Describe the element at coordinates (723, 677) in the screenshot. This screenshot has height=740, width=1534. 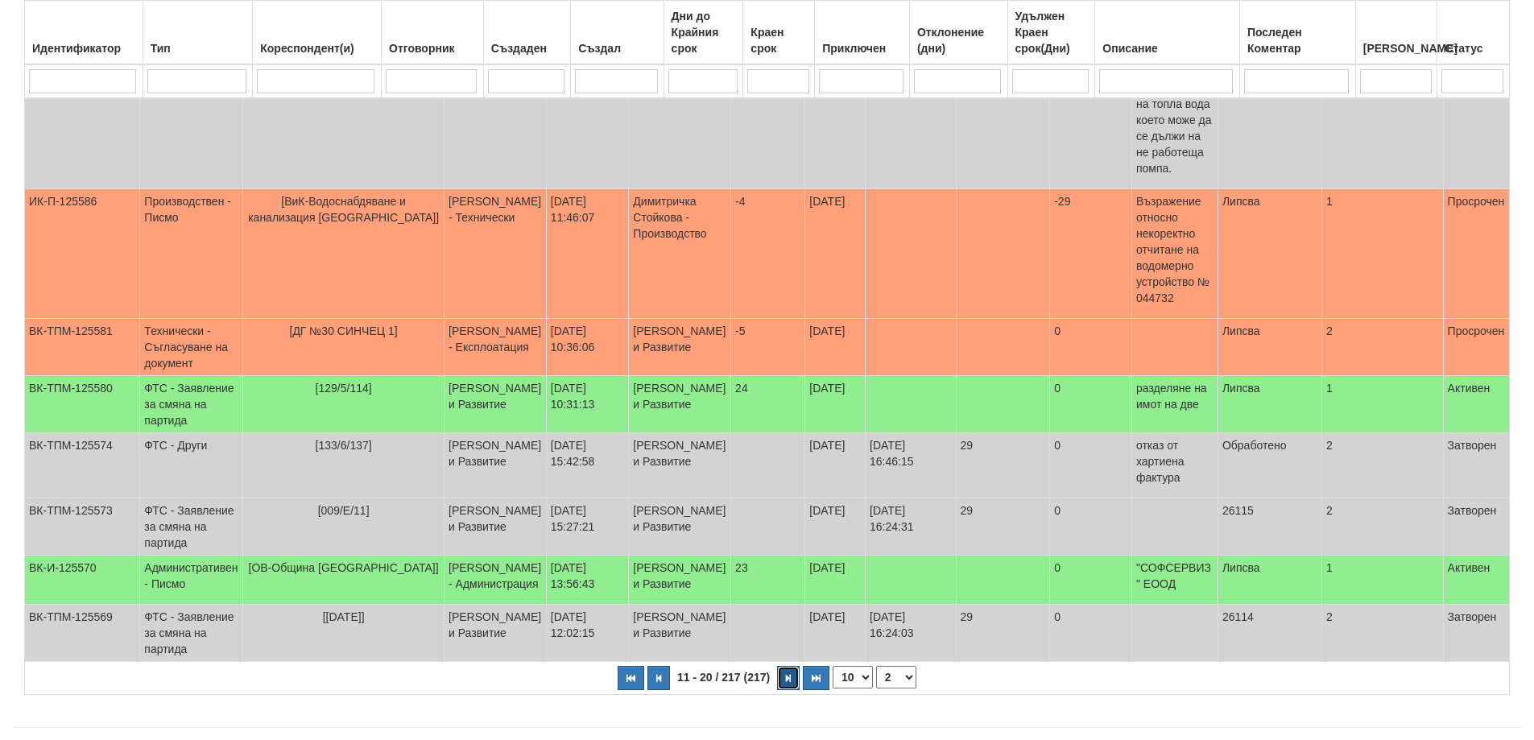
I see `span: 11 - 20 / 217 (217)` at that location.